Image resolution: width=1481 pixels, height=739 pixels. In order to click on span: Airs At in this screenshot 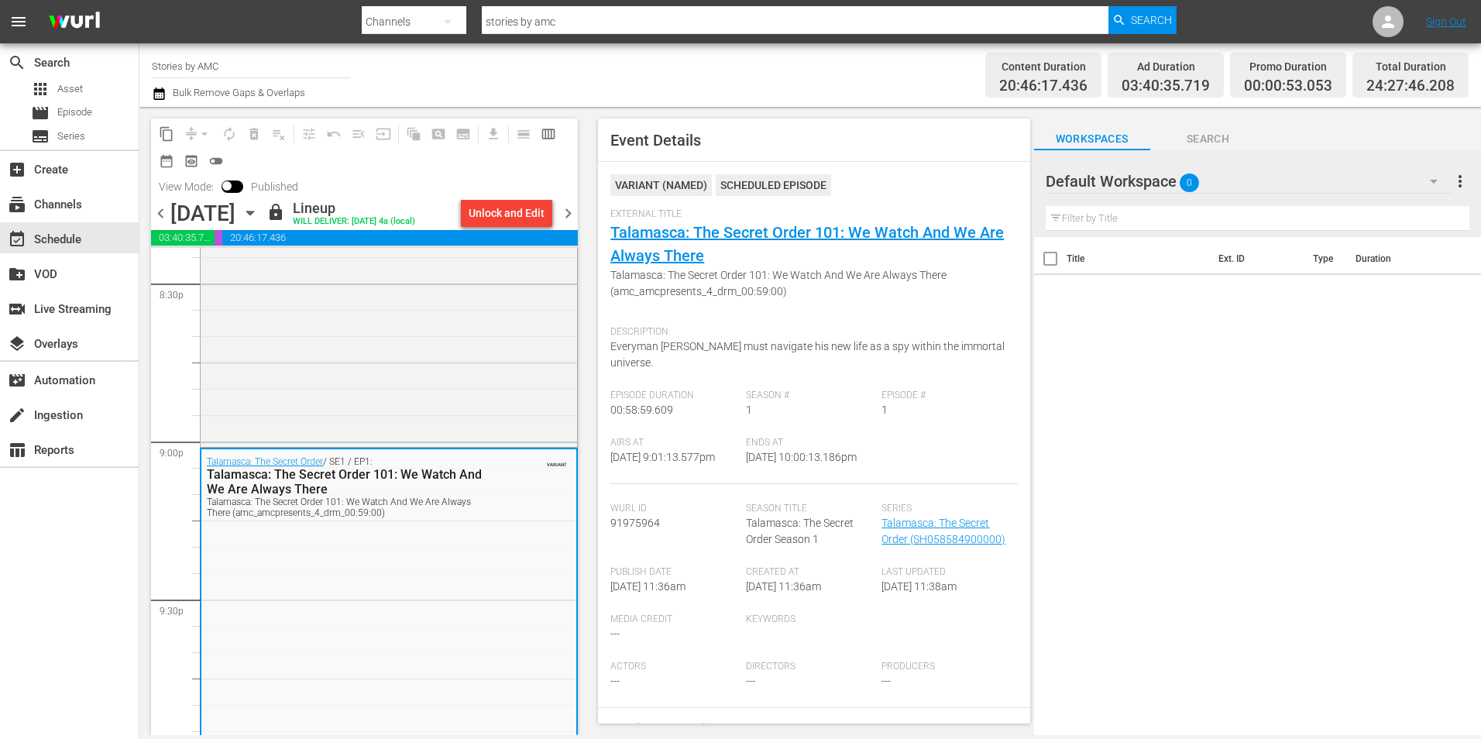, I will do `click(674, 443)`.